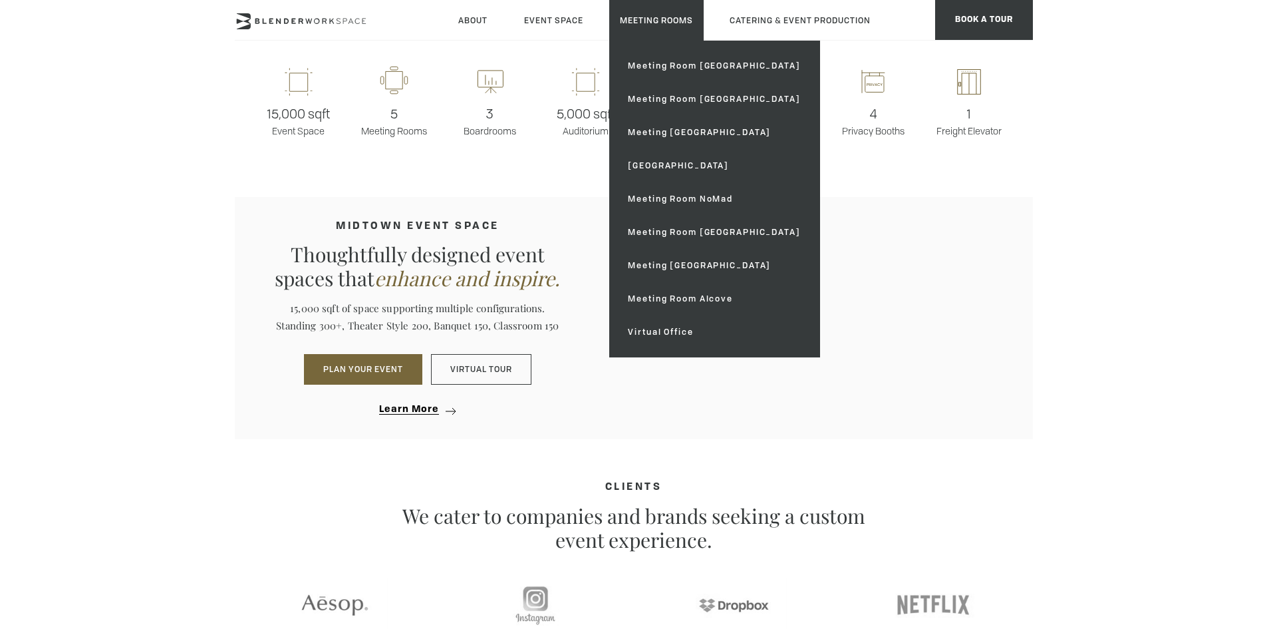 This screenshot has height=629, width=1267. I want to click on a: Virtual Office, so click(714, 332).